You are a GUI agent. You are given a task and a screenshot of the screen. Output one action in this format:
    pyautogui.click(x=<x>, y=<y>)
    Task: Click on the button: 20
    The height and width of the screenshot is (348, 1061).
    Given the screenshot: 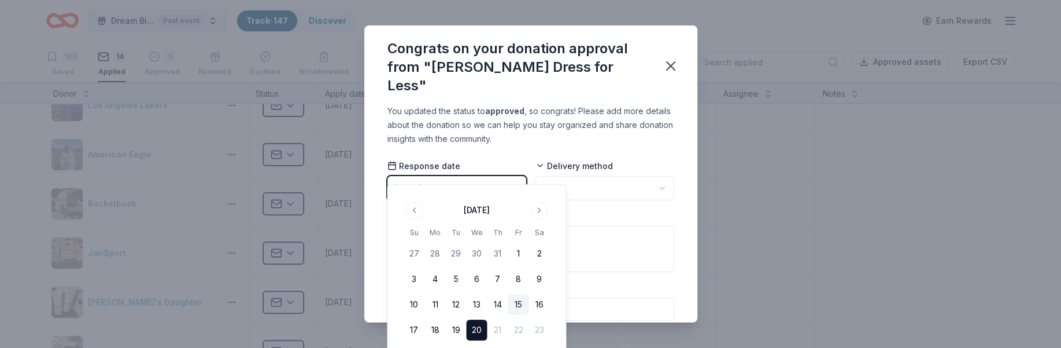 What is the action you would take?
    pyautogui.click(x=477, y=330)
    